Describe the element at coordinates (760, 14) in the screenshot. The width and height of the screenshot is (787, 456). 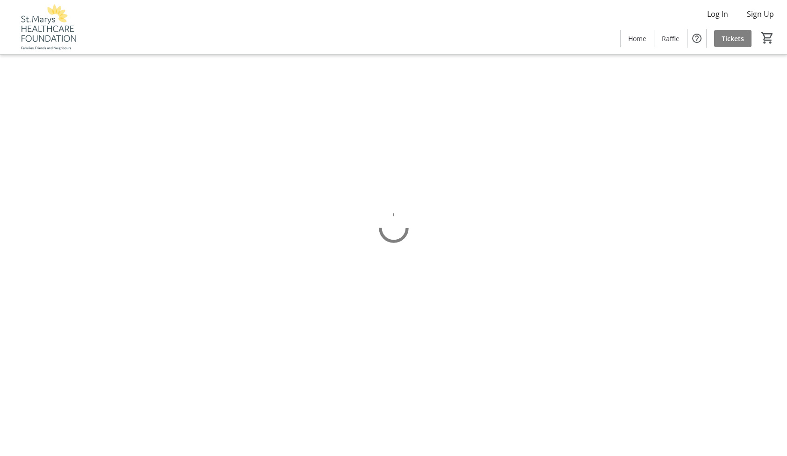
I see `span: Sign Up` at that location.